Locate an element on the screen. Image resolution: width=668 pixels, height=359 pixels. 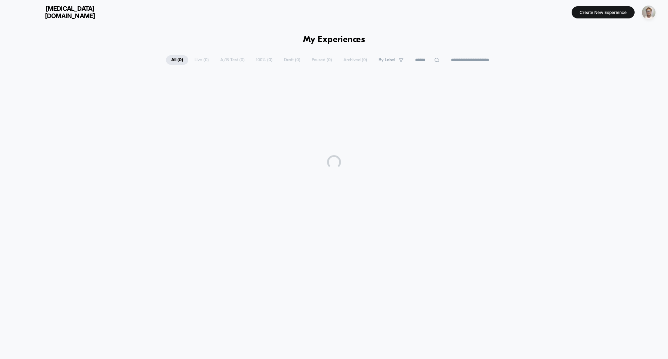
button: Create New Experience is located at coordinates (603, 12).